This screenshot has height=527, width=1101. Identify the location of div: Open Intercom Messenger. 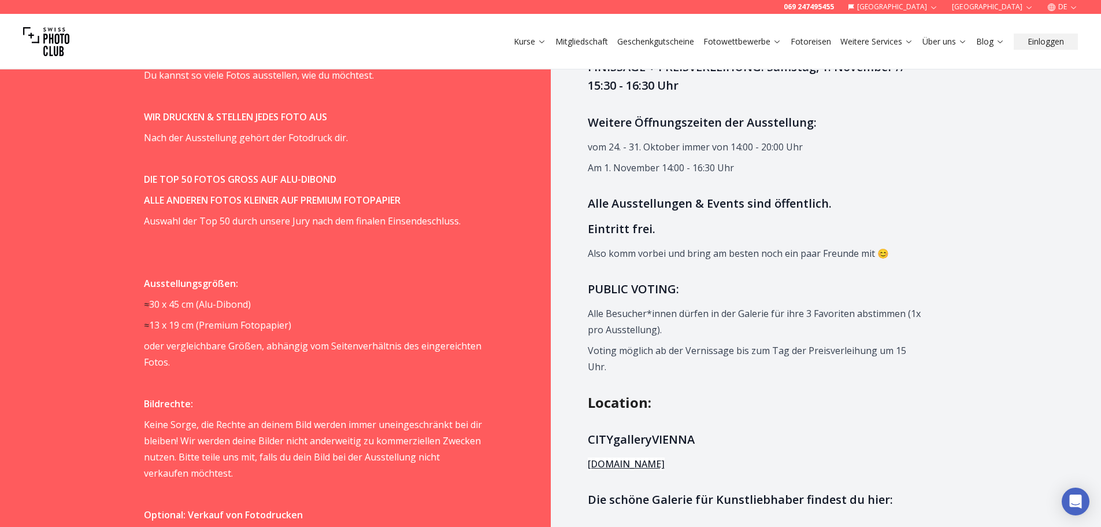
(1076, 501).